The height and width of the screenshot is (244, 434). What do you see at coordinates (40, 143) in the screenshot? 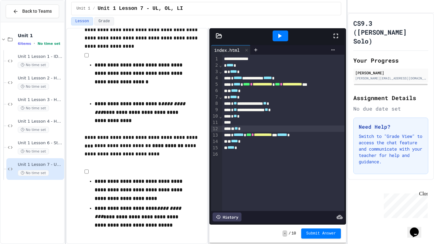
I see `span: Unit 1 Lesson 6 - Stations Activity` at bounding box center [40, 143].